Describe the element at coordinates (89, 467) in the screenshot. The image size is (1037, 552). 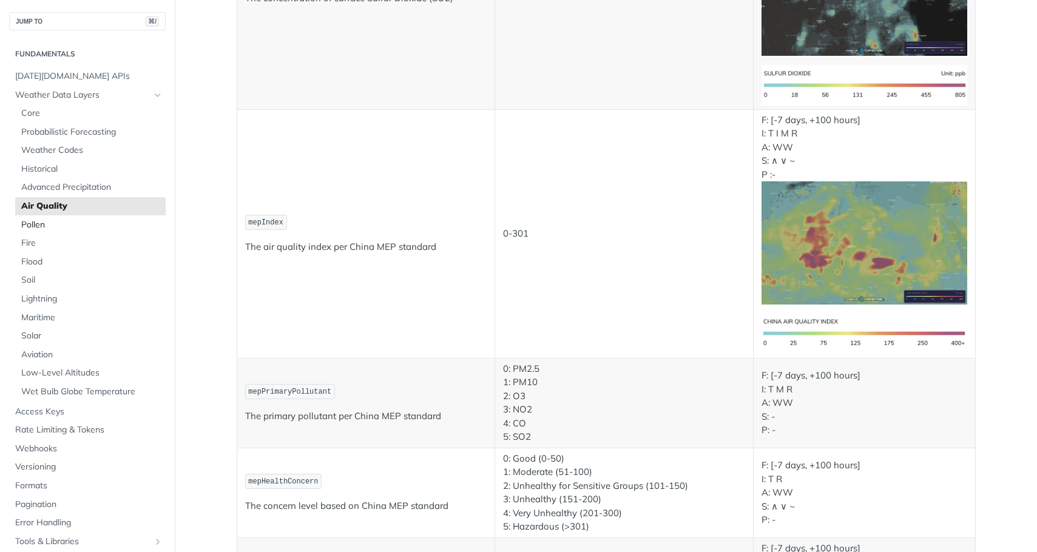
I see `span: Versioning` at that location.